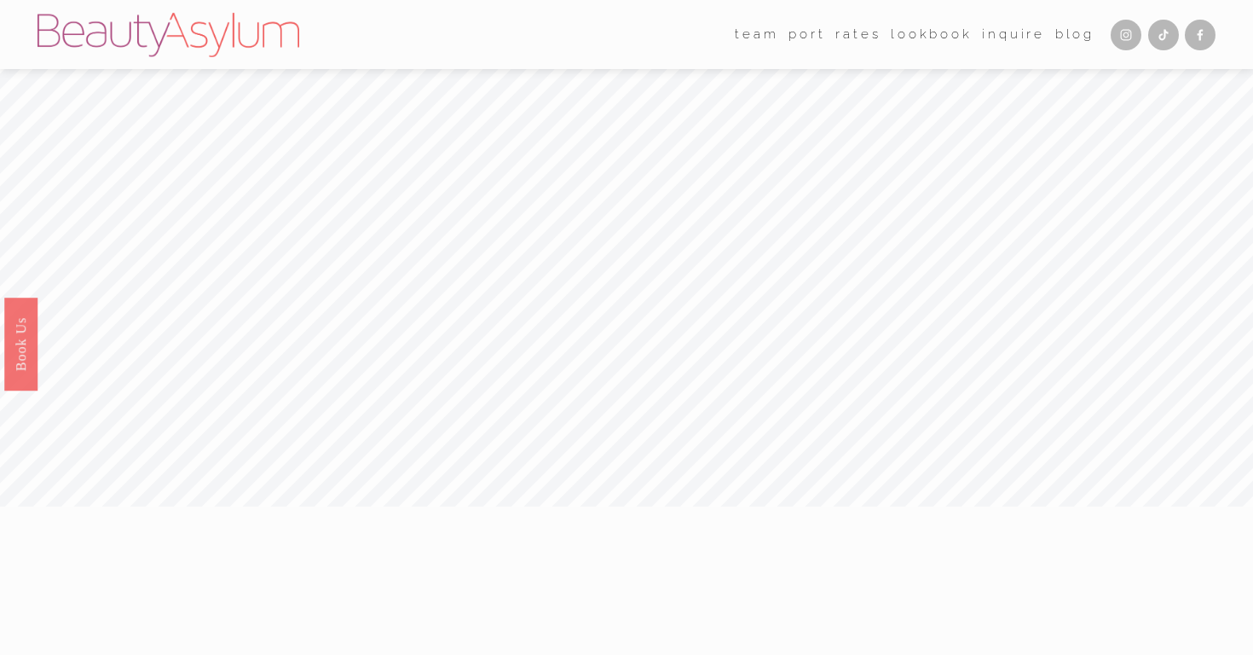 This screenshot has width=1253, height=655. What do you see at coordinates (807, 34) in the screenshot?
I see `a: port` at bounding box center [807, 34].